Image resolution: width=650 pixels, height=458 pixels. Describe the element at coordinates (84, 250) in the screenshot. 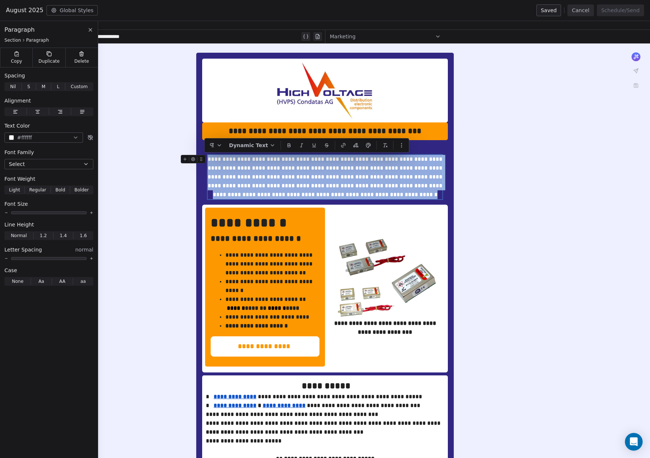

I see `span: normal` at that location.